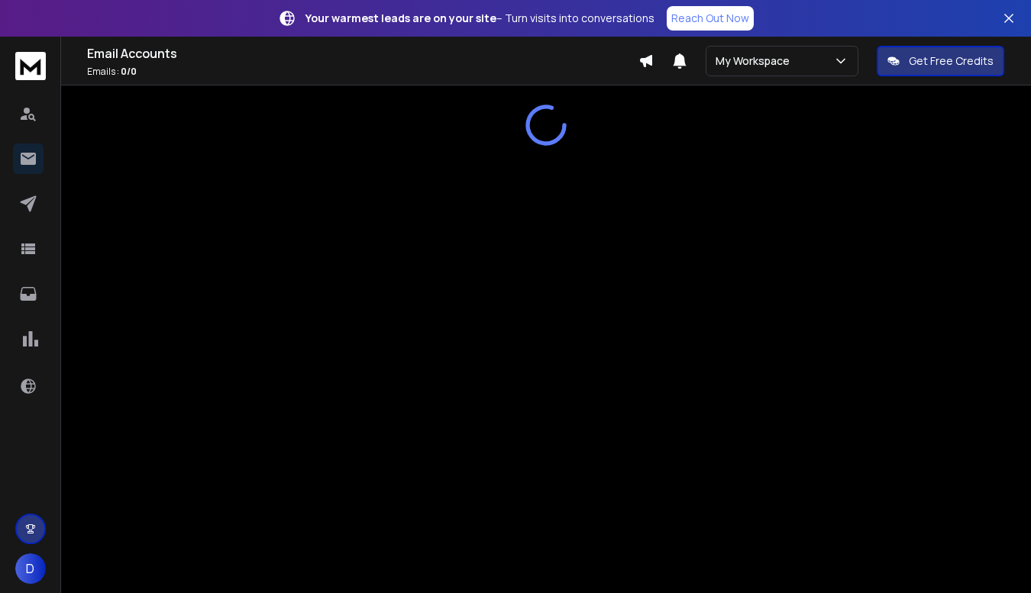  What do you see at coordinates (128, 71) in the screenshot?
I see `span: 0 / 0` at bounding box center [128, 71].